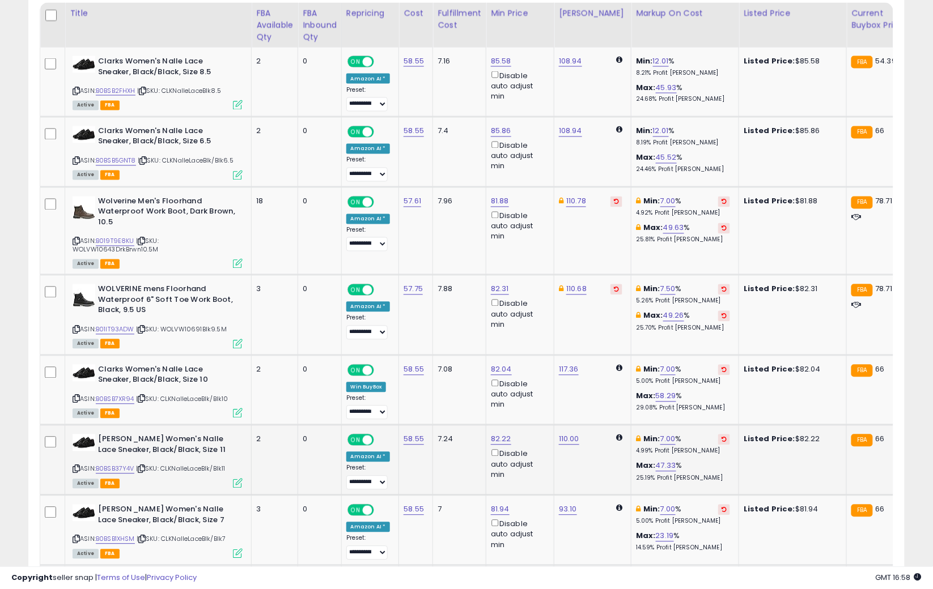 The image size is (933, 589). I want to click on div: 7.08, so click(457, 370).